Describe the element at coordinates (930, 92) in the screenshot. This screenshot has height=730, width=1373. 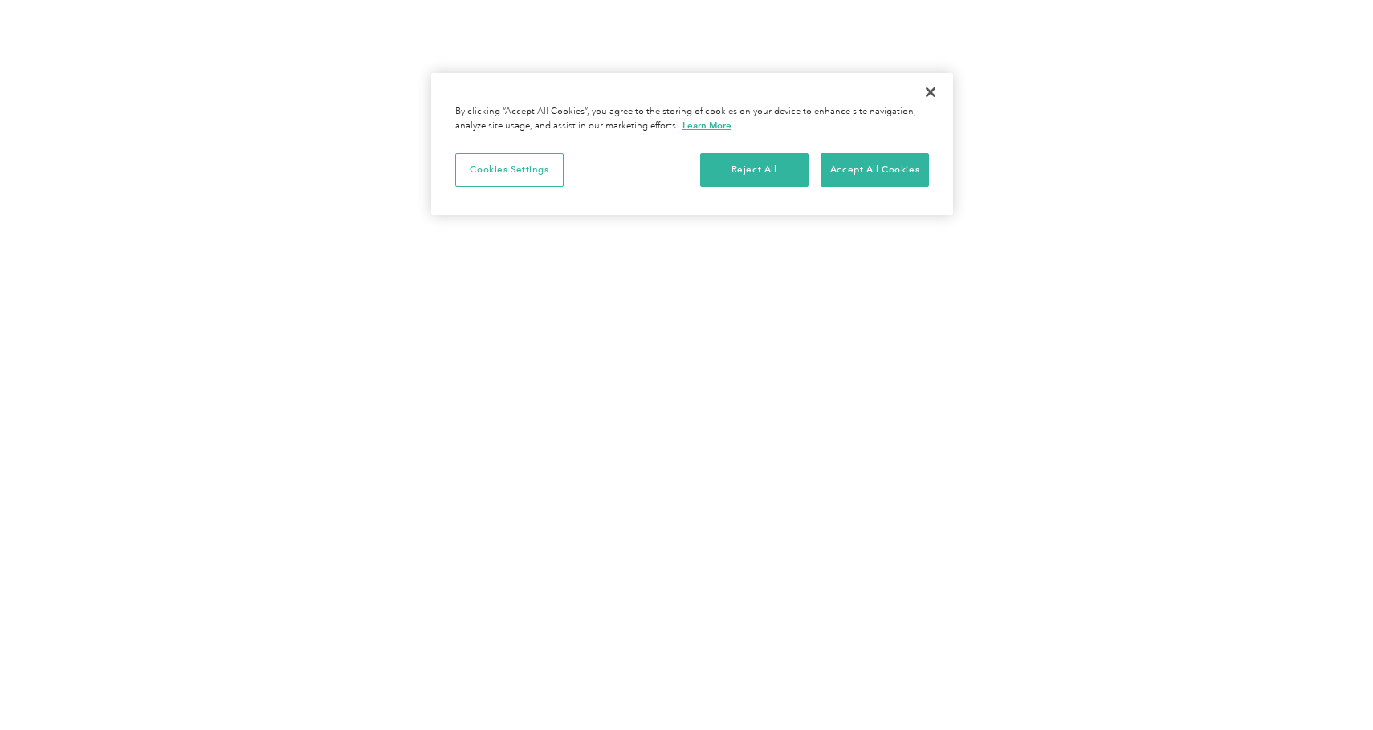
I see `button: Close` at that location.